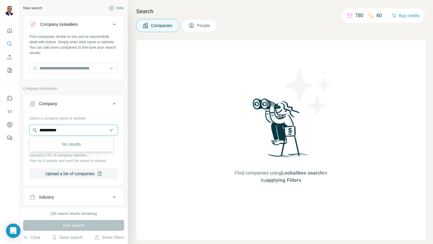 The width and height of the screenshot is (433, 244). What do you see at coordinates (74, 89) in the screenshot?
I see `p: Company information` at bounding box center [74, 89].